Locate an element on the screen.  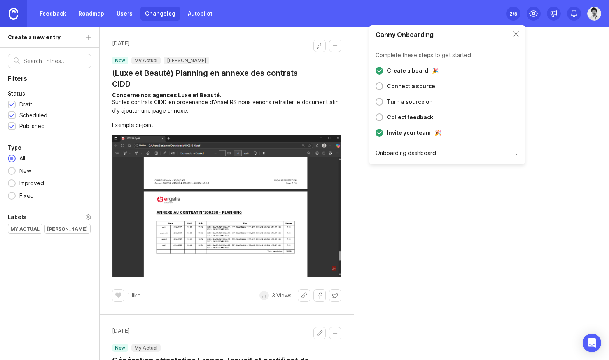
div: Status is located at coordinates (16, 94).